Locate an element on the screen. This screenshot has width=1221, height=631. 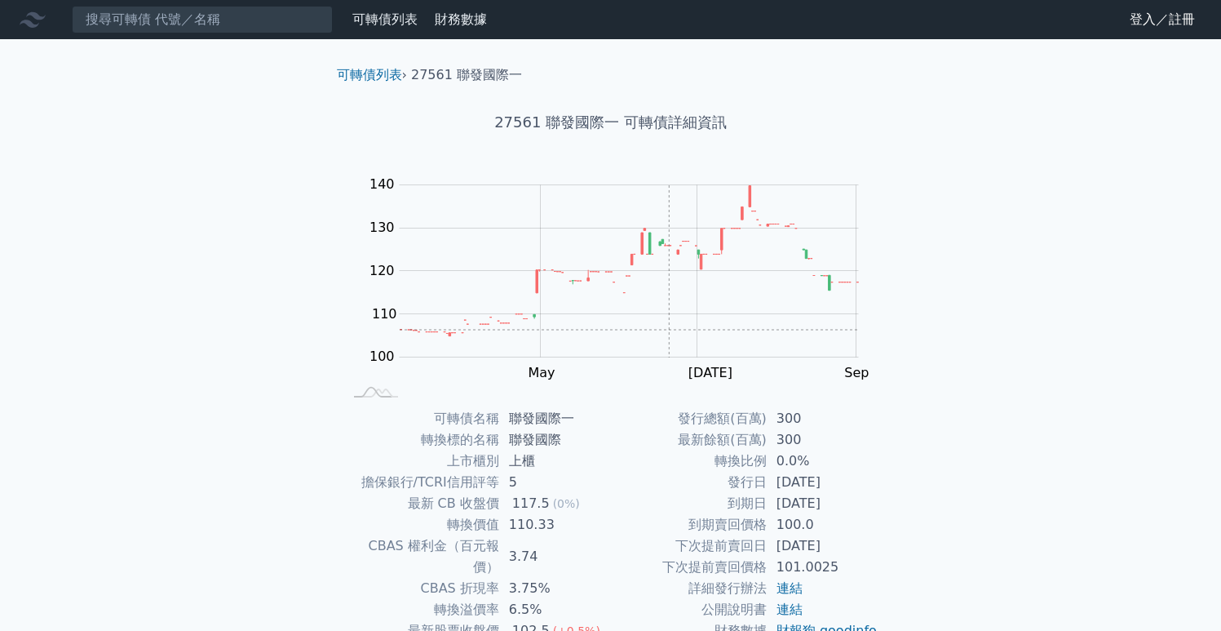
td: 3.75% is located at coordinates (555, 588).